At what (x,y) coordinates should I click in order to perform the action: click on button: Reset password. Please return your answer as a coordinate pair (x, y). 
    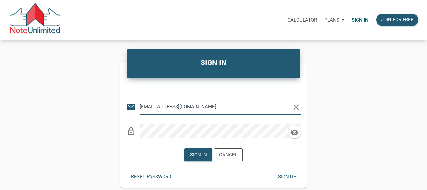
    Looking at the image, I should click on (151, 177).